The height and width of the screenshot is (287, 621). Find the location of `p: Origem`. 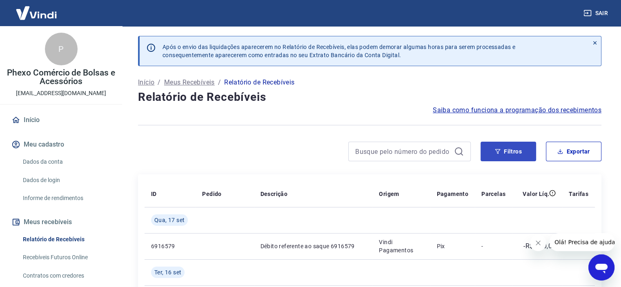

p: Origem is located at coordinates (389, 194).